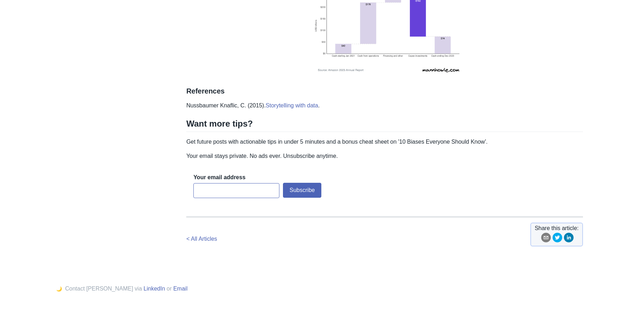 This screenshot has height=330, width=637. Describe the element at coordinates (557, 228) in the screenshot. I see `span: Share this article:` at that location.